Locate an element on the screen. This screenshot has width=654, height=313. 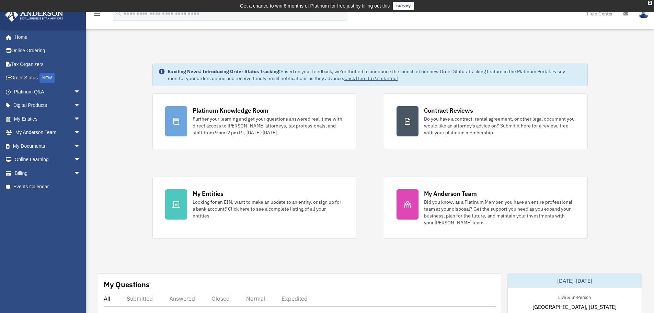
a: Platinum Knowledge Room Further your learning and get your questions answered real-time with dire... is located at coordinates (254, 121).